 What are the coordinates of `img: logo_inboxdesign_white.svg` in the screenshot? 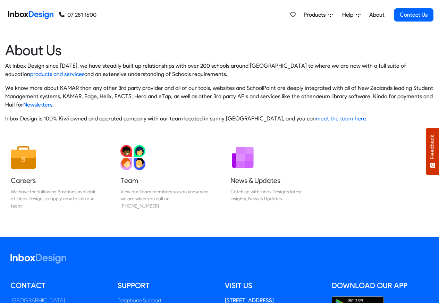 It's located at (38, 259).